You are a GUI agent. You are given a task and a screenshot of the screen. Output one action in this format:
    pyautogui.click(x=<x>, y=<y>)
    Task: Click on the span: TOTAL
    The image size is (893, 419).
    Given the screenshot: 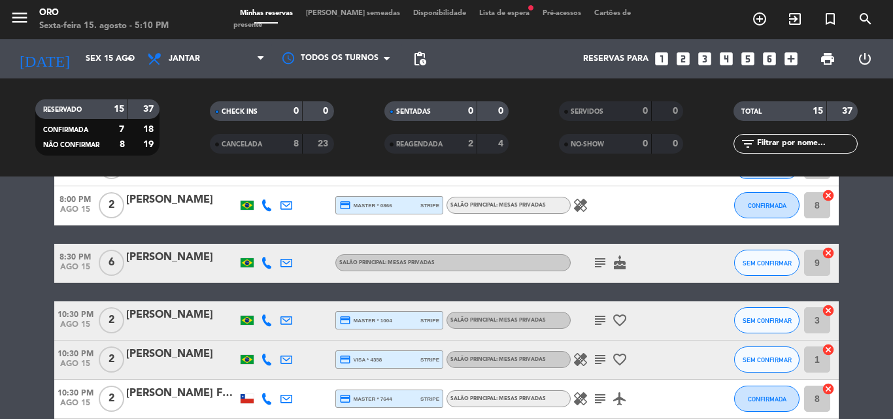 What is the action you would take?
    pyautogui.click(x=751, y=112)
    